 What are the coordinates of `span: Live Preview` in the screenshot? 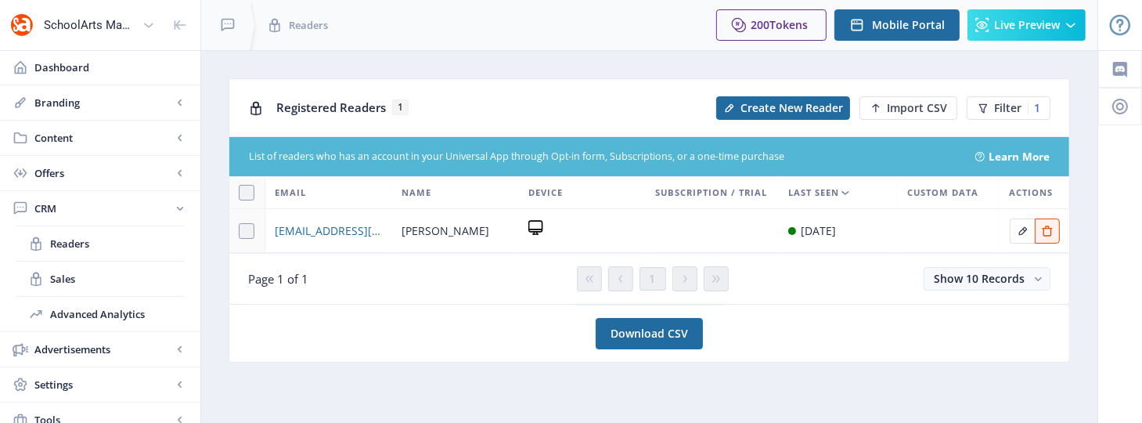 It's located at (1027, 25).